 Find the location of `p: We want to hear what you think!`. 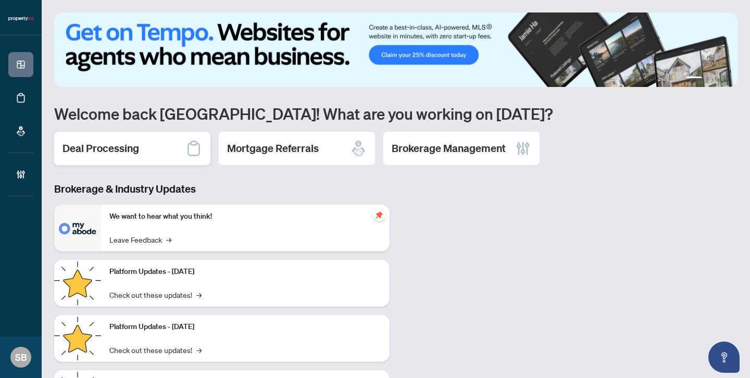

p: We want to hear what you think! is located at coordinates (245, 217).